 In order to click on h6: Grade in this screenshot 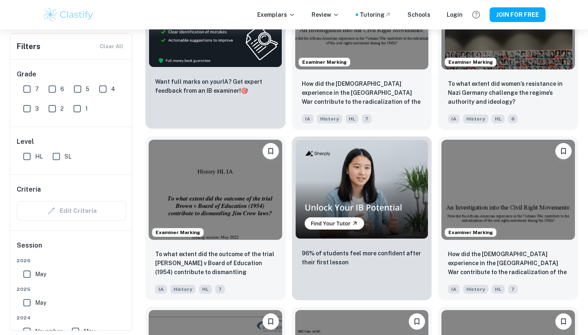, I will do `click(71, 74)`.